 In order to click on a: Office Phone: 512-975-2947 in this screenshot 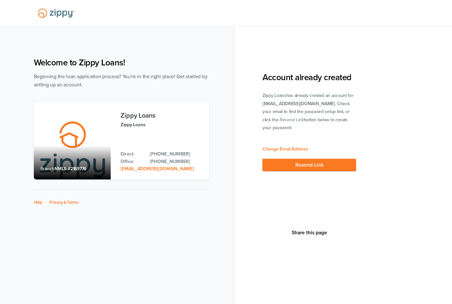, I will do `click(176, 162)`.